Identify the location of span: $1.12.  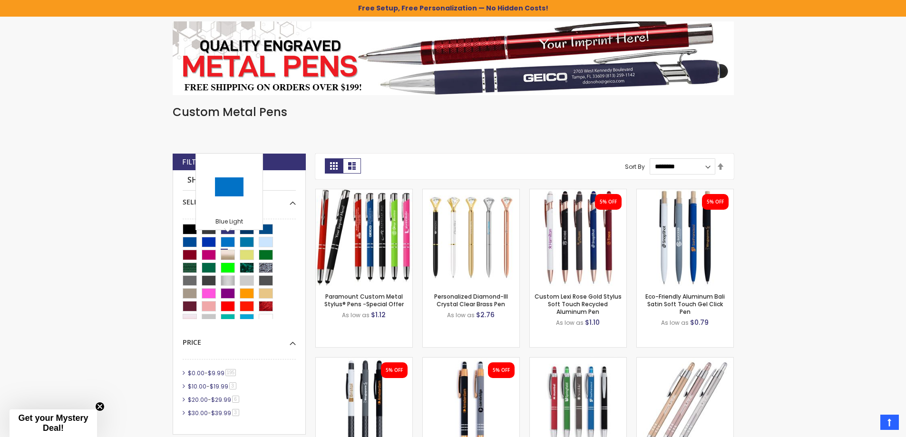
(378, 315).